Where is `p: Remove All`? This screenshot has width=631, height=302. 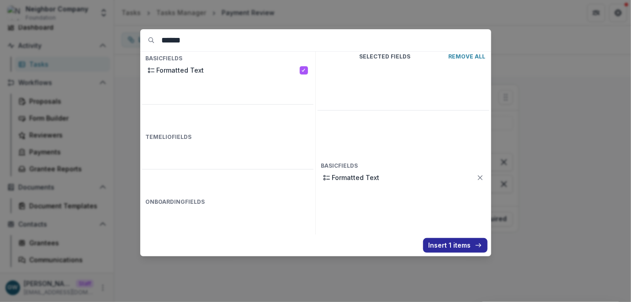 p: Remove All is located at coordinates (467, 57).